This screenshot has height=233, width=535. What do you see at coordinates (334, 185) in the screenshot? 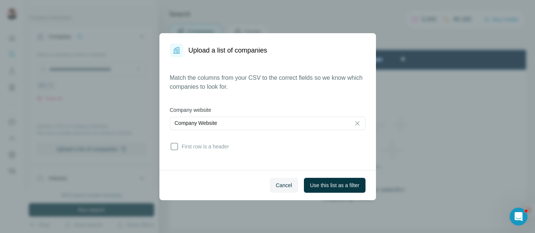
I see `span: Use this list as a filter` at bounding box center [334, 185].